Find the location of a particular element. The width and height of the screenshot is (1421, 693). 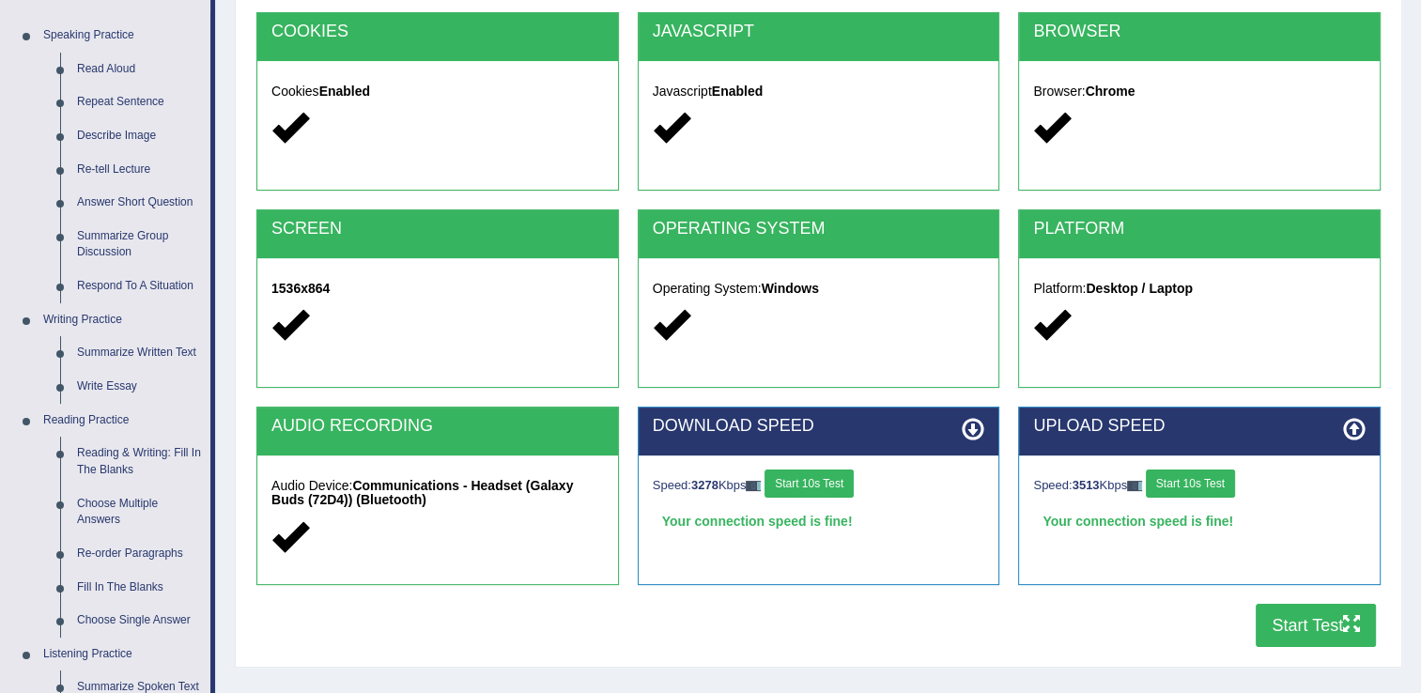

strong: 1536x864 is located at coordinates (301, 288).